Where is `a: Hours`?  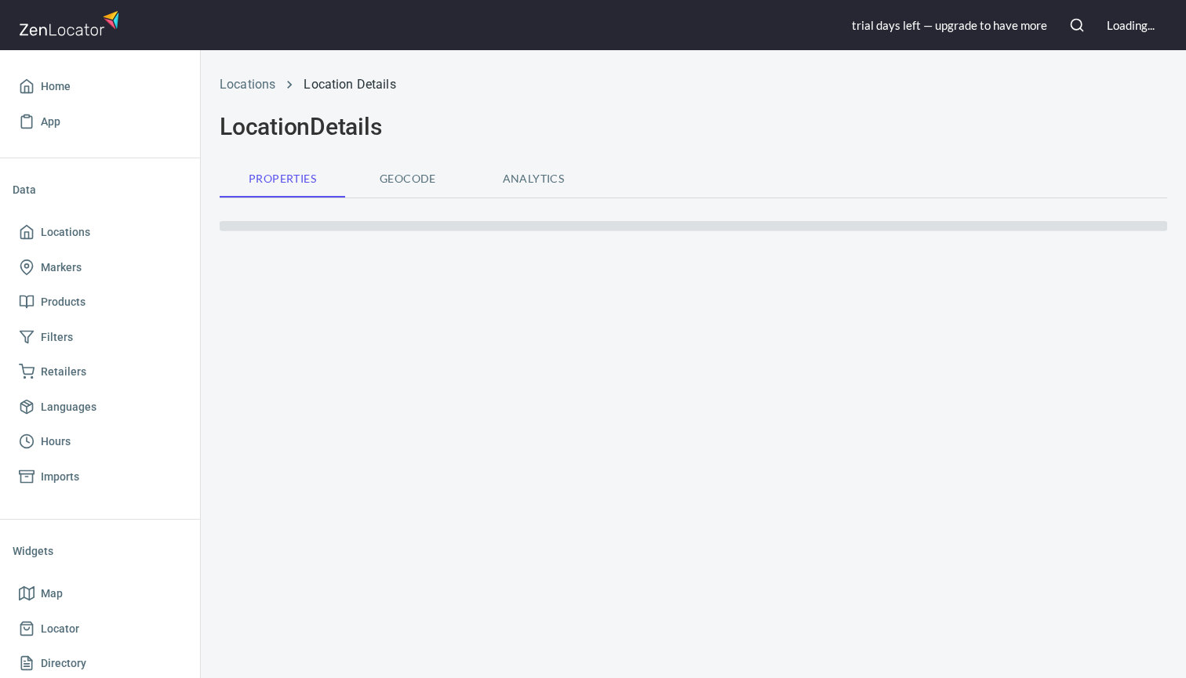 a: Hours is located at coordinates (100, 441).